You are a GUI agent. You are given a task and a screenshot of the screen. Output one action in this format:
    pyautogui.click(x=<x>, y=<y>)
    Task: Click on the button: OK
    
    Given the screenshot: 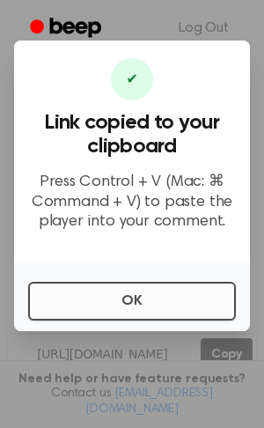 What is the action you would take?
    pyautogui.click(x=132, y=301)
    